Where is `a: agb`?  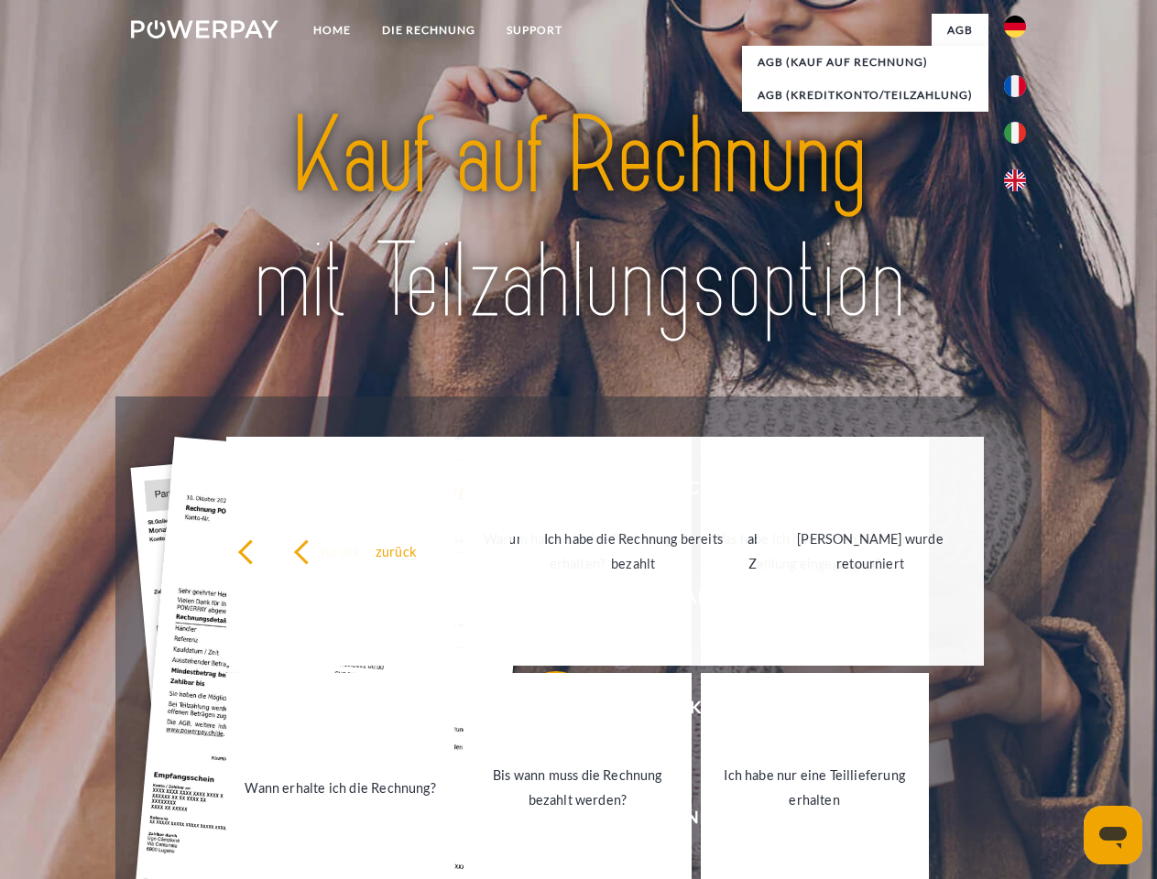 a: agb is located at coordinates (960, 30).